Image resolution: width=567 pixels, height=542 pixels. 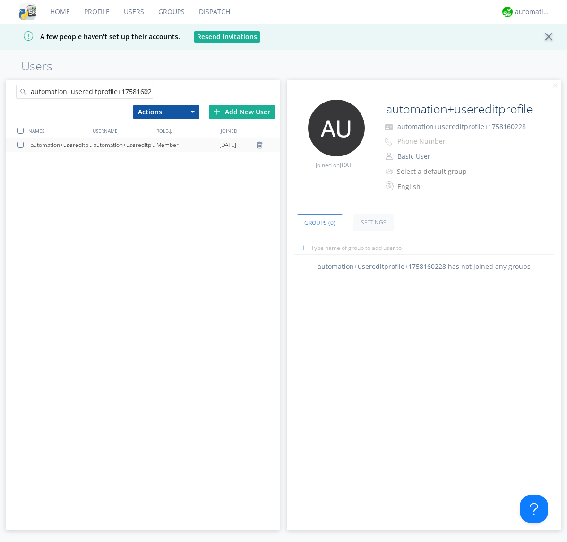 I want to click on span: A few people haven't set up their accounts., so click(x=94, y=36).